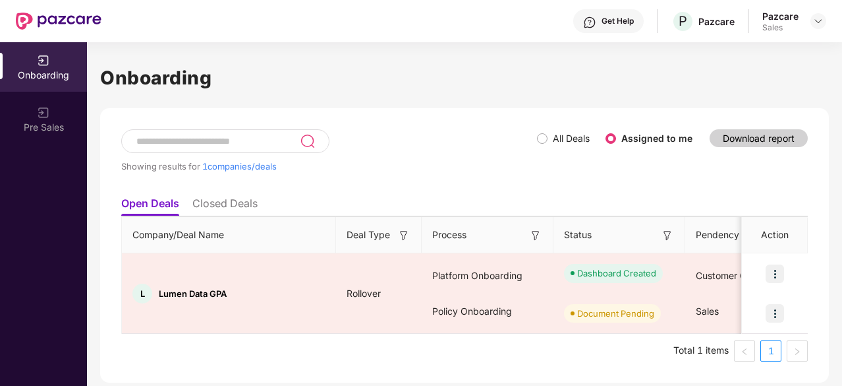 The image size is (842, 386). What do you see at coordinates (225, 206) in the screenshot?
I see `li: Closed Deals` at bounding box center [225, 206].